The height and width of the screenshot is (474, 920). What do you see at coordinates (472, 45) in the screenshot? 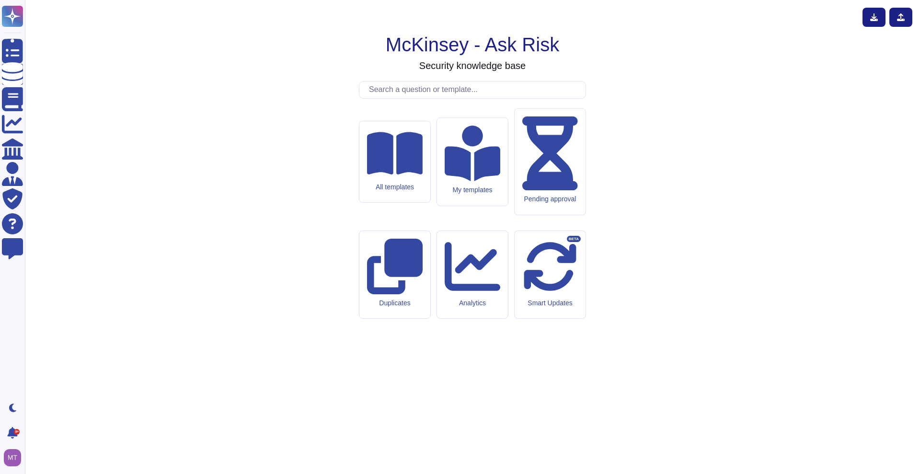
I see `h1: McKinsey - Ask Risk` at bounding box center [472, 45].